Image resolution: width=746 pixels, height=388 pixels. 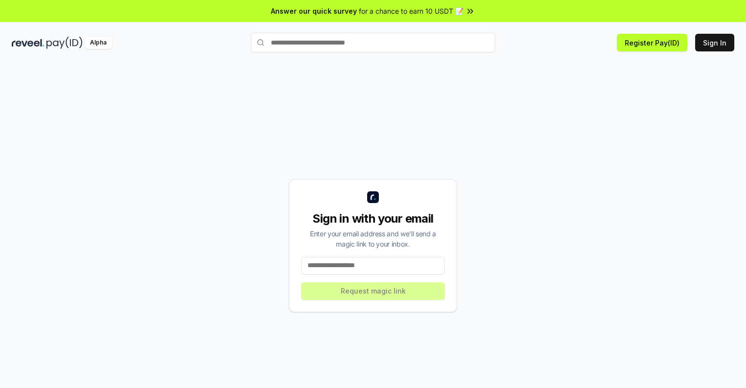 I want to click on div: Alpha, so click(x=98, y=43).